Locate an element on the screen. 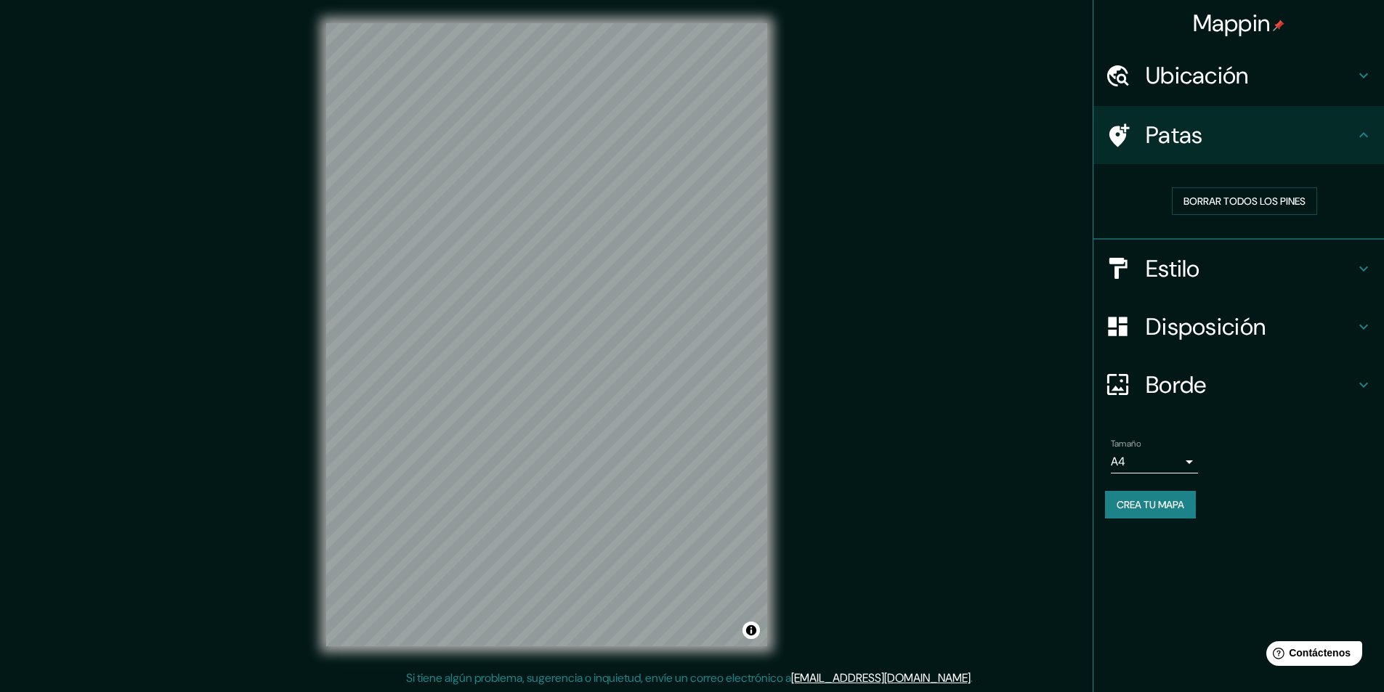  button: Borrar todos los pines is located at coordinates (1244, 201).